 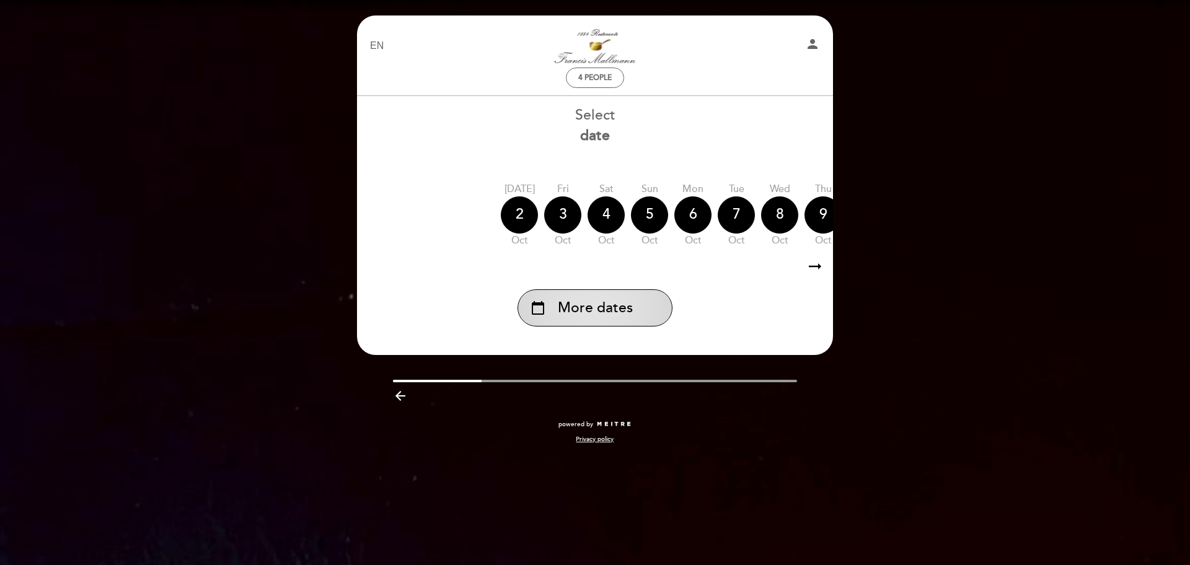 What do you see at coordinates (563, 189) in the screenshot?
I see `div: Fri` at bounding box center [563, 189].